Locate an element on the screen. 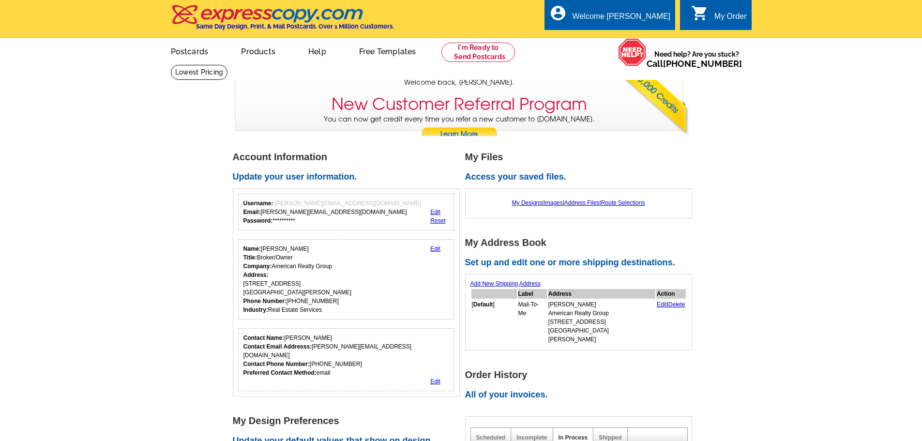 The width and height of the screenshot is (922, 441). a: Help is located at coordinates (317, 50).